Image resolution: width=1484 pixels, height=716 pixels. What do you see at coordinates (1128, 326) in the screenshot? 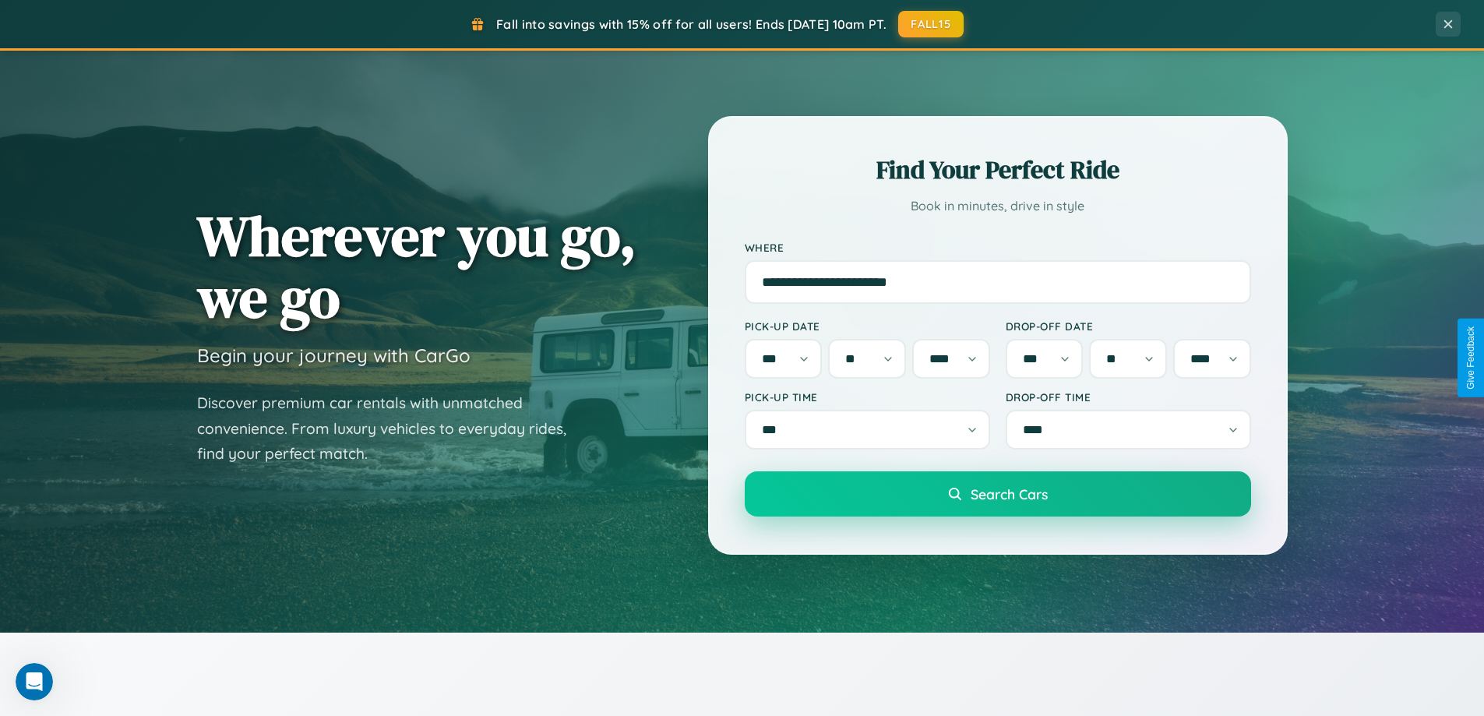
I see `label: Drop-off Date` at bounding box center [1128, 326].